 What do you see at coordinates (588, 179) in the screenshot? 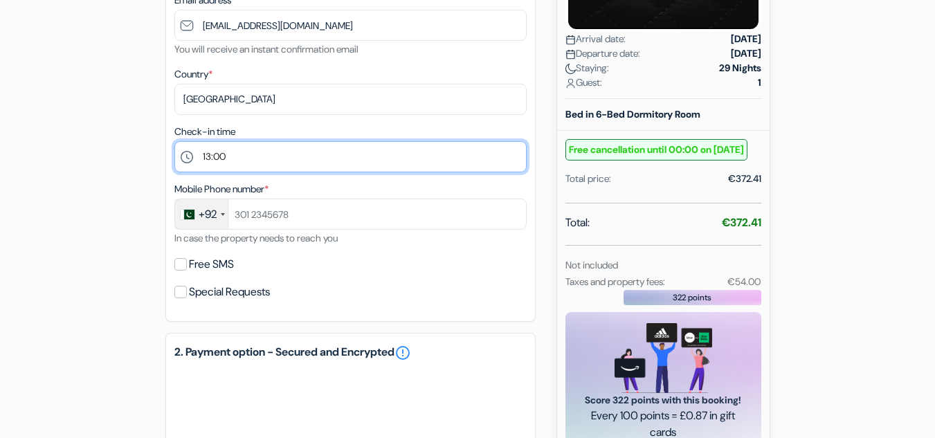
I see `div: Total price:` at bounding box center [588, 179].